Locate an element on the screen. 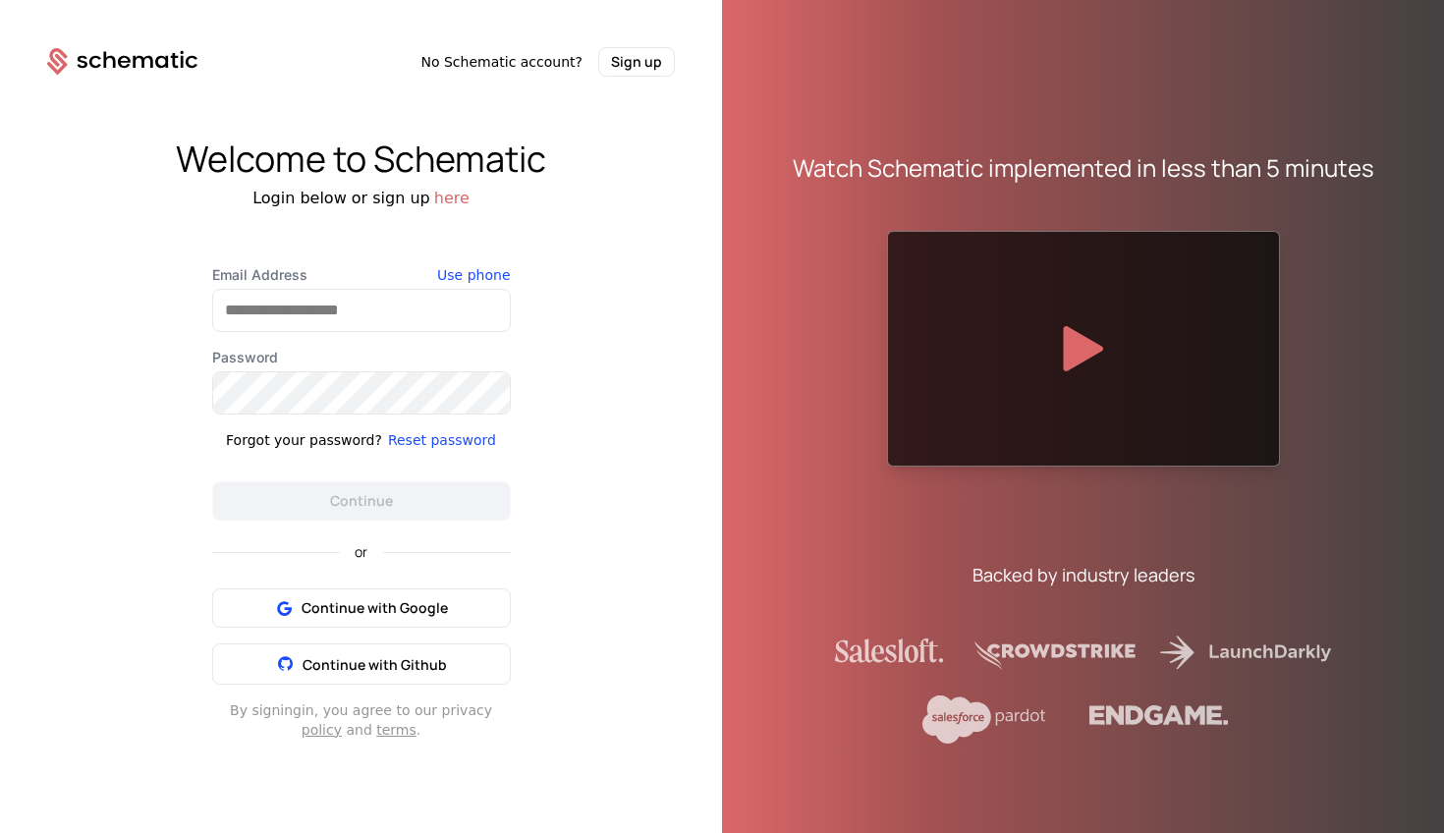  button: Continue is located at coordinates (361, 501).